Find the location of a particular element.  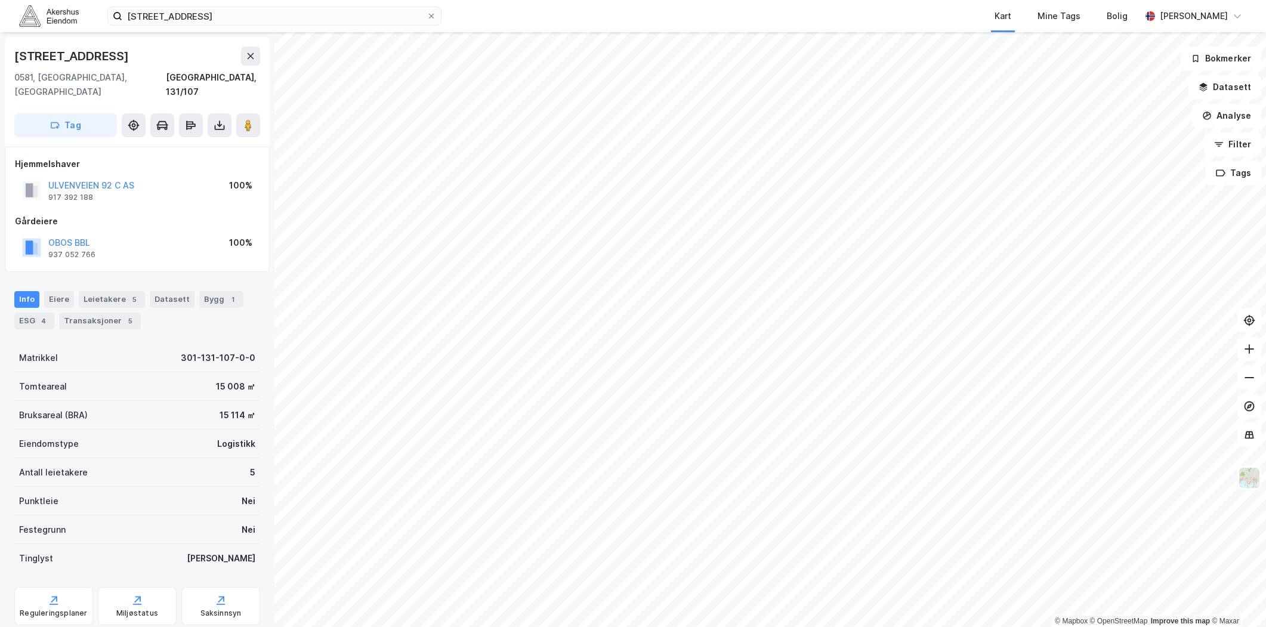

div: 15 114 ㎡ is located at coordinates (237, 415).